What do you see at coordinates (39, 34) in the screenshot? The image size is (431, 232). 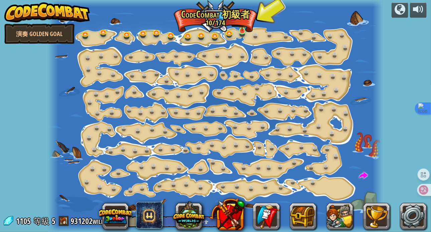 I see `a: 演奏 Golden Goal` at bounding box center [39, 34].